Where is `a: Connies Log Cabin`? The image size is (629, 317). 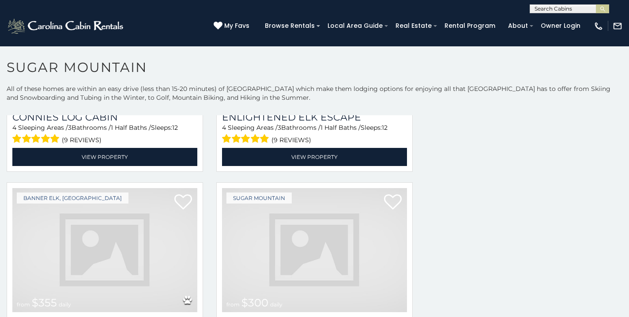
a: Connies Log Cabin is located at coordinates (105, 117).